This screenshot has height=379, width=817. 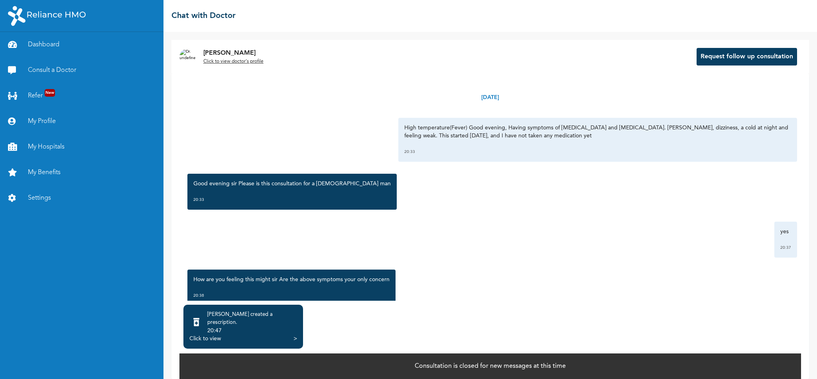 I want to click on img: RelianceHMO's Logo, so click(x=47, y=16).